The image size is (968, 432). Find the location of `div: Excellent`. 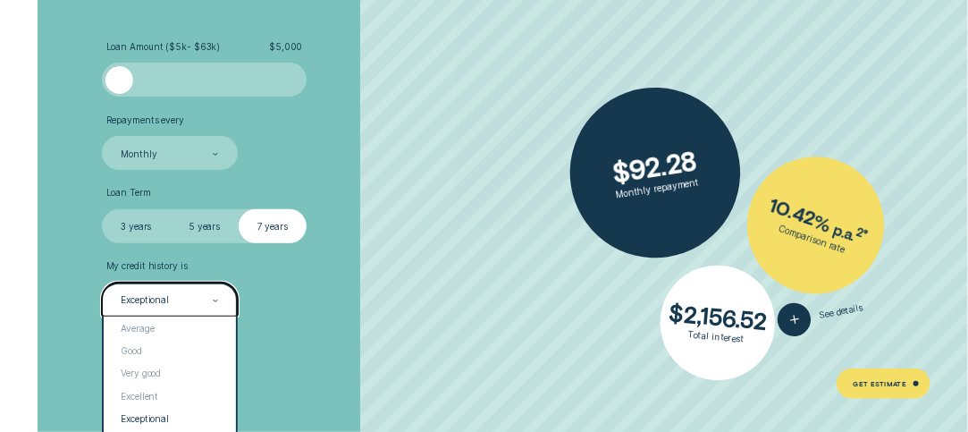

div: Excellent is located at coordinates (170, 395).